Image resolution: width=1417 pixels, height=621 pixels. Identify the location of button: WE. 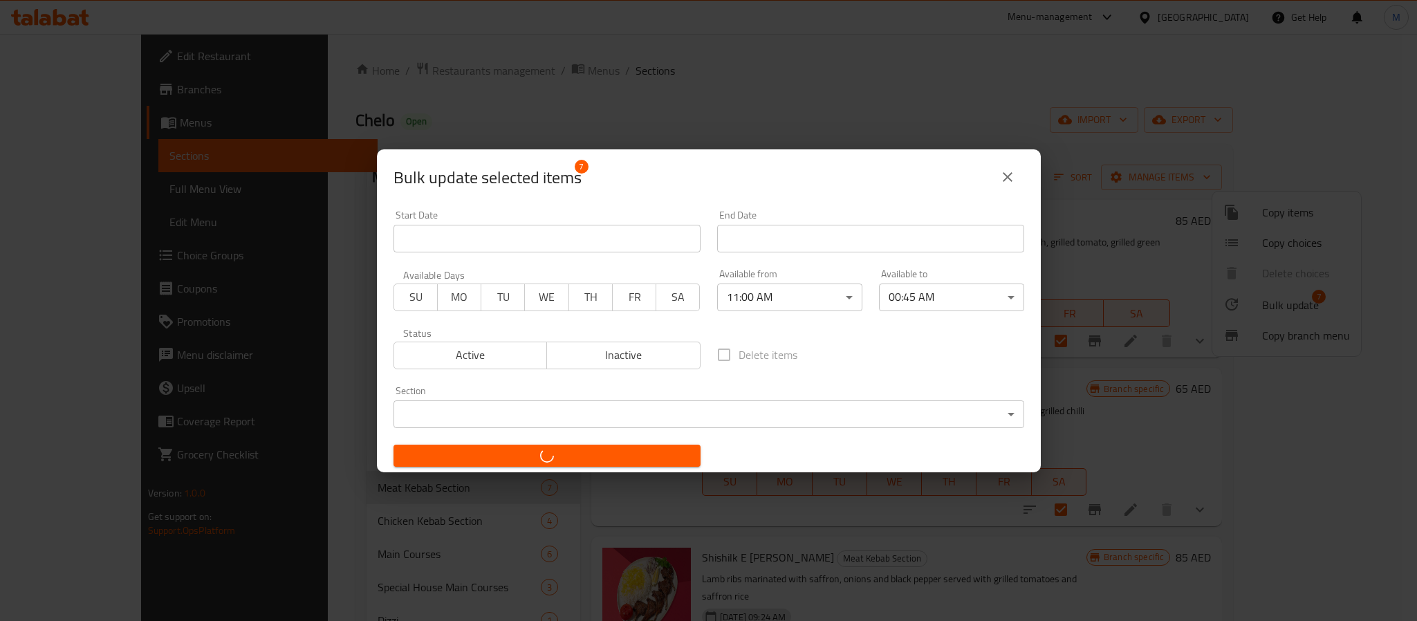
(546, 297).